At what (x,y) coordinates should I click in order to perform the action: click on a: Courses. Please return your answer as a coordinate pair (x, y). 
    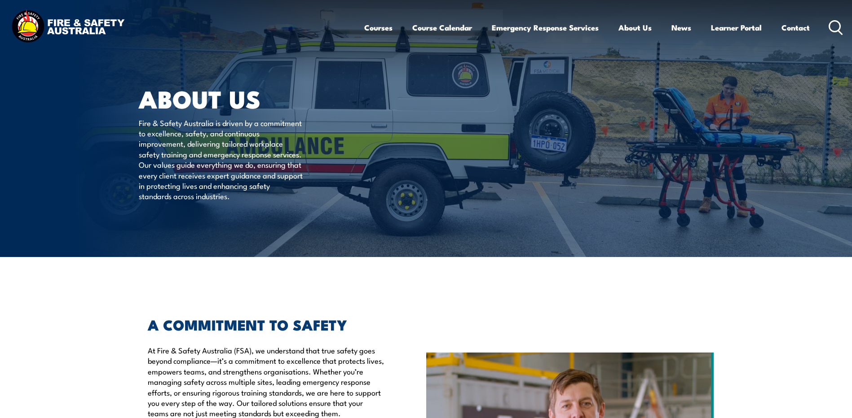
    Looking at the image, I should click on (378, 27).